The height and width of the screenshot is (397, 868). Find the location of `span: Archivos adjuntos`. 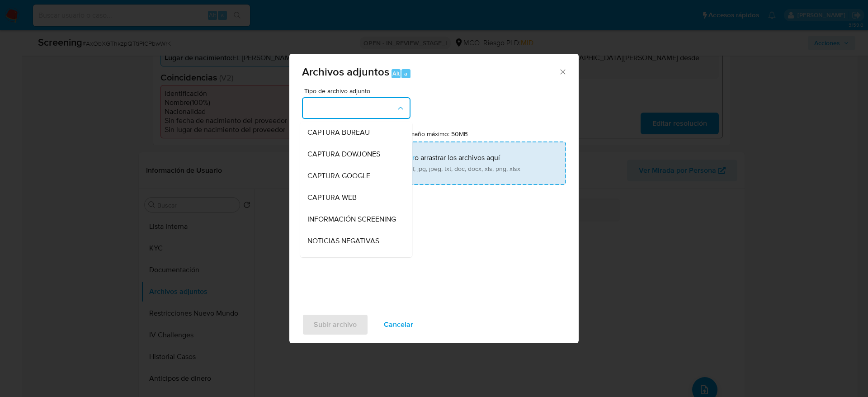

span: Archivos adjuntos is located at coordinates (345, 71).